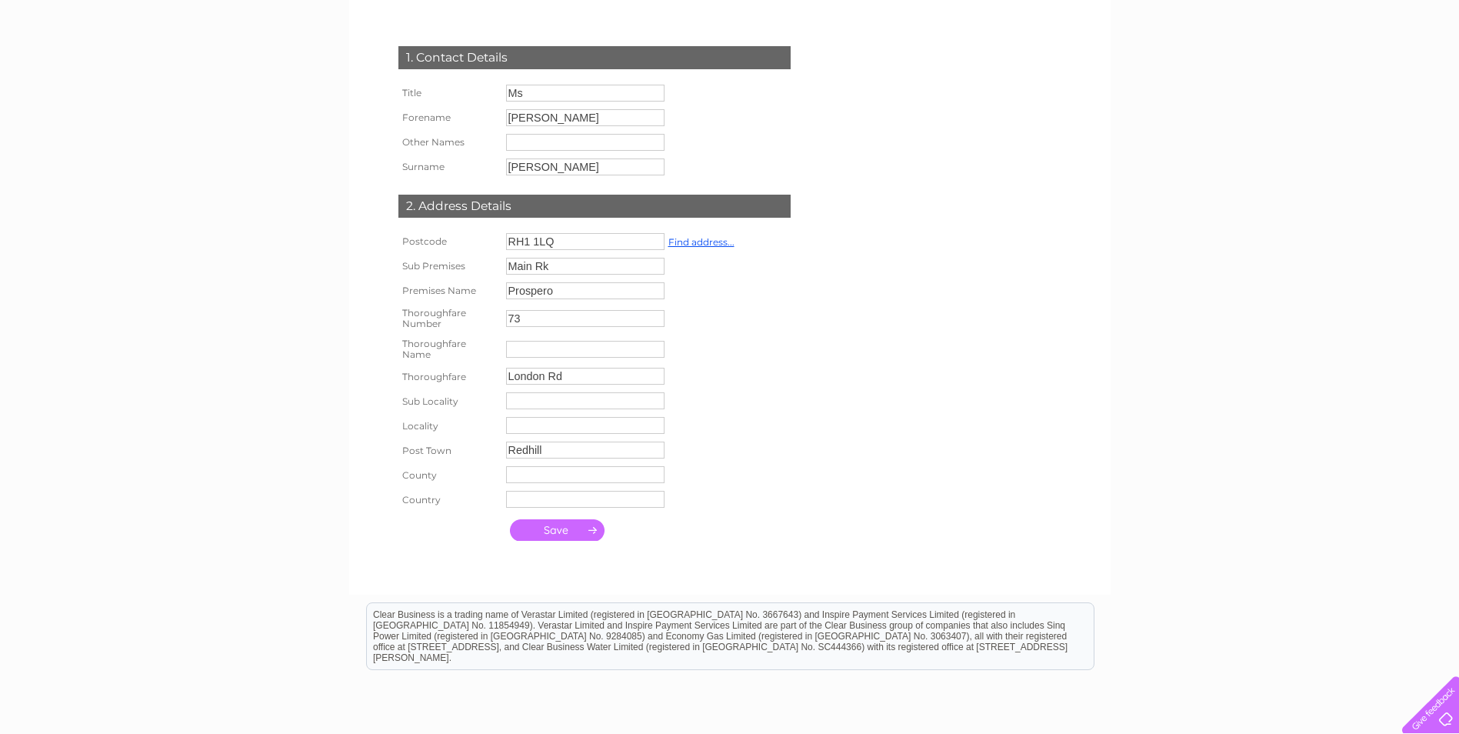 The image size is (1459, 734). I want to click on a: Find address..., so click(702, 242).